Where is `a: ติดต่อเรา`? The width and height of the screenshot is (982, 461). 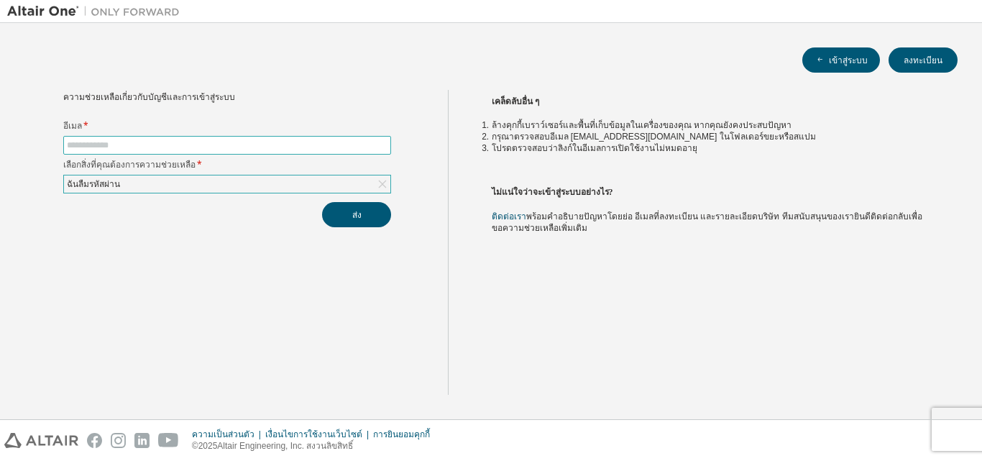
a: ติดต่อเรา is located at coordinates (509, 216).